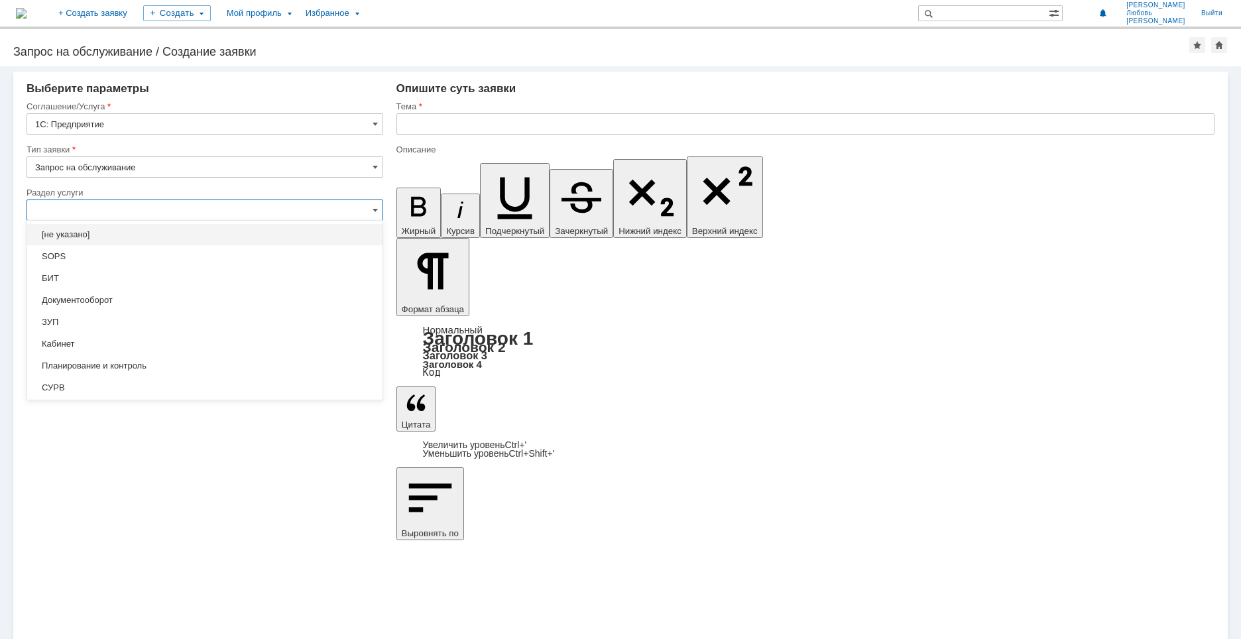 Image resolution: width=1241 pixels, height=639 pixels. What do you see at coordinates (419, 213) in the screenshot?
I see `button: Жирный` at bounding box center [419, 213].